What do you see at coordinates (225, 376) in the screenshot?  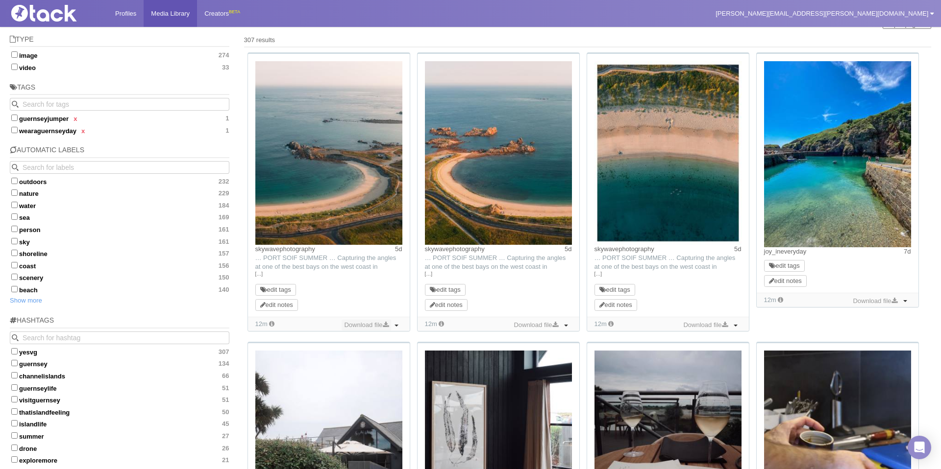 I see `span: 66` at bounding box center [225, 376].